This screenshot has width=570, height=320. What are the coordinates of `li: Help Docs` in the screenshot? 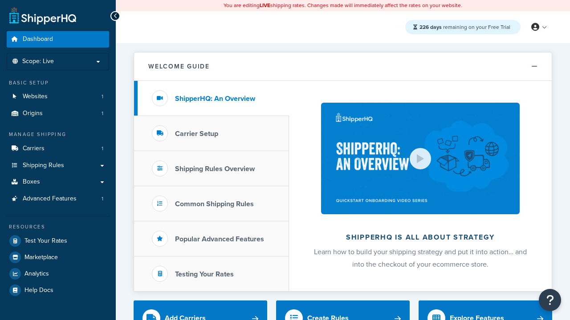 It's located at (58, 291).